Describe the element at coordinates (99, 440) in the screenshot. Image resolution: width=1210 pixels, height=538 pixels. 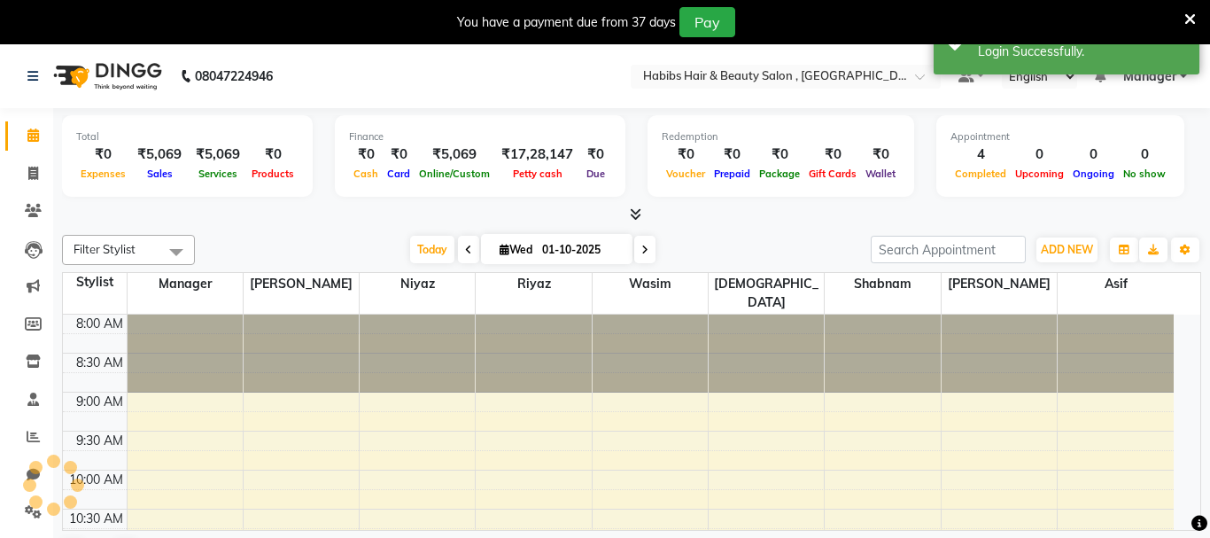
I see `div: 9:30 AM` at that location.